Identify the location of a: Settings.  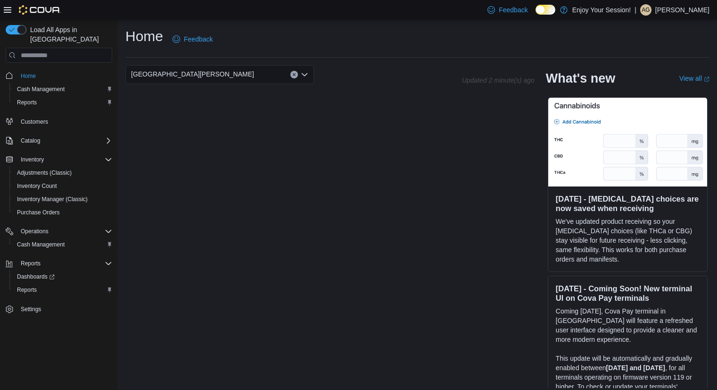
(31, 309).